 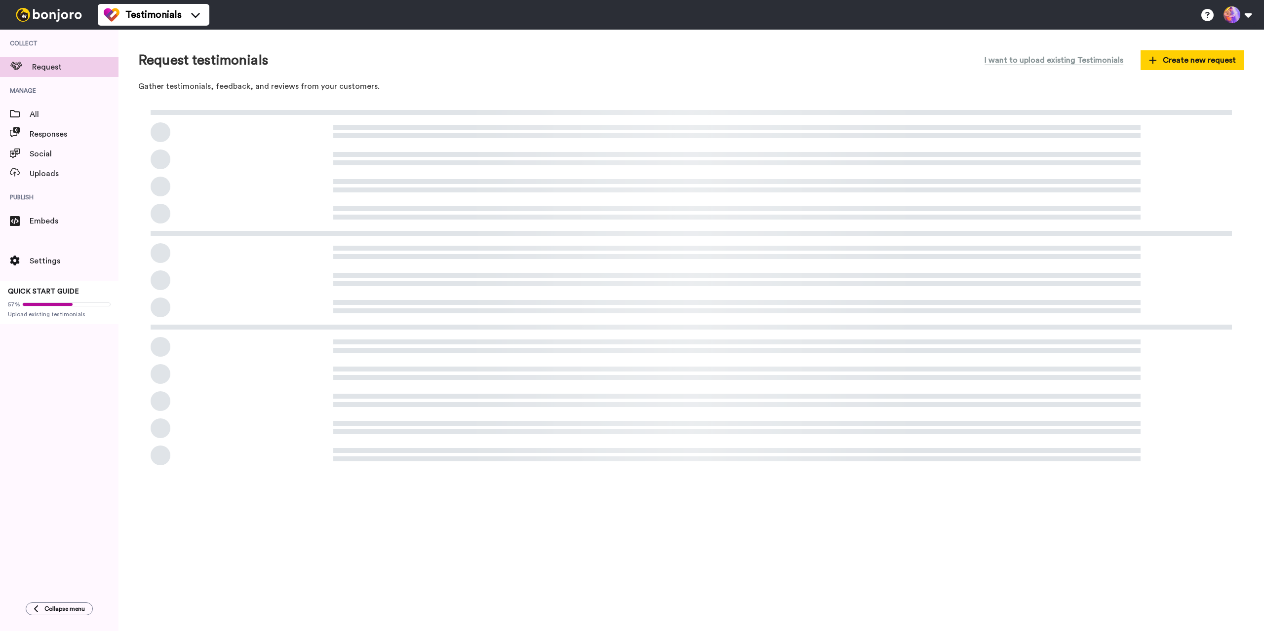 I want to click on span: Responses, so click(x=74, y=134).